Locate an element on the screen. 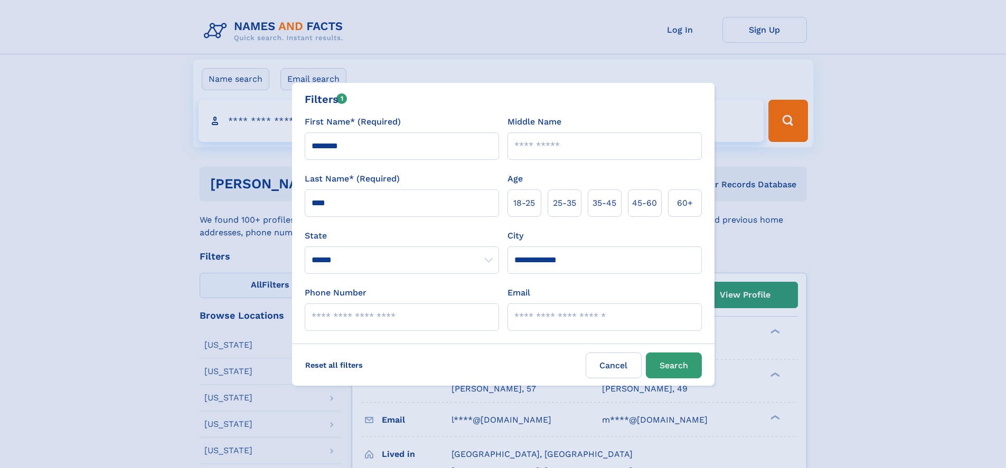 The height and width of the screenshot is (468, 1006). span: 18‑25 is located at coordinates (524, 203).